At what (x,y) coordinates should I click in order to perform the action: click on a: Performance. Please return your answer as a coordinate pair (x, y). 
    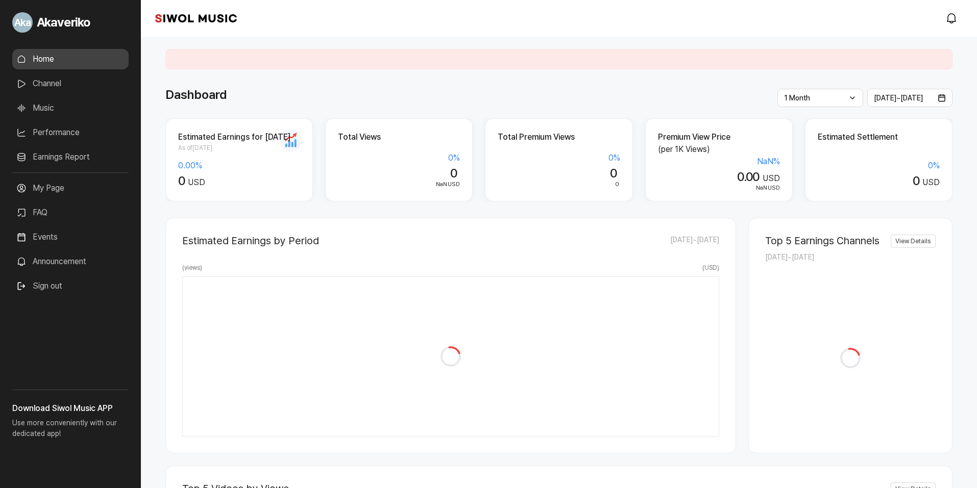
    Looking at the image, I should click on (70, 133).